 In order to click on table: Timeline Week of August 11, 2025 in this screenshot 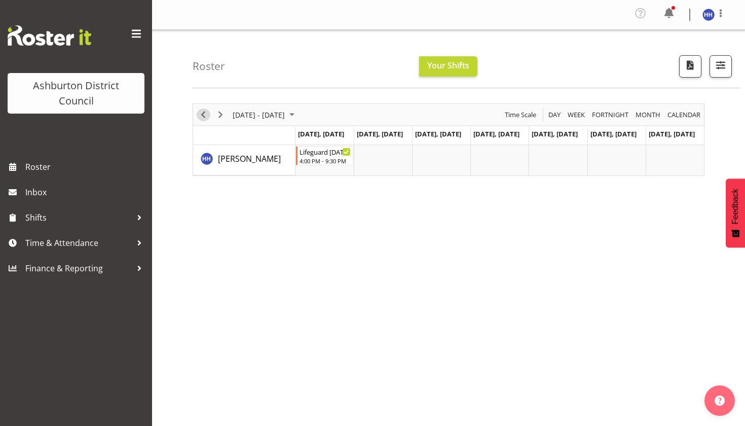, I will do `click(500, 160)`.